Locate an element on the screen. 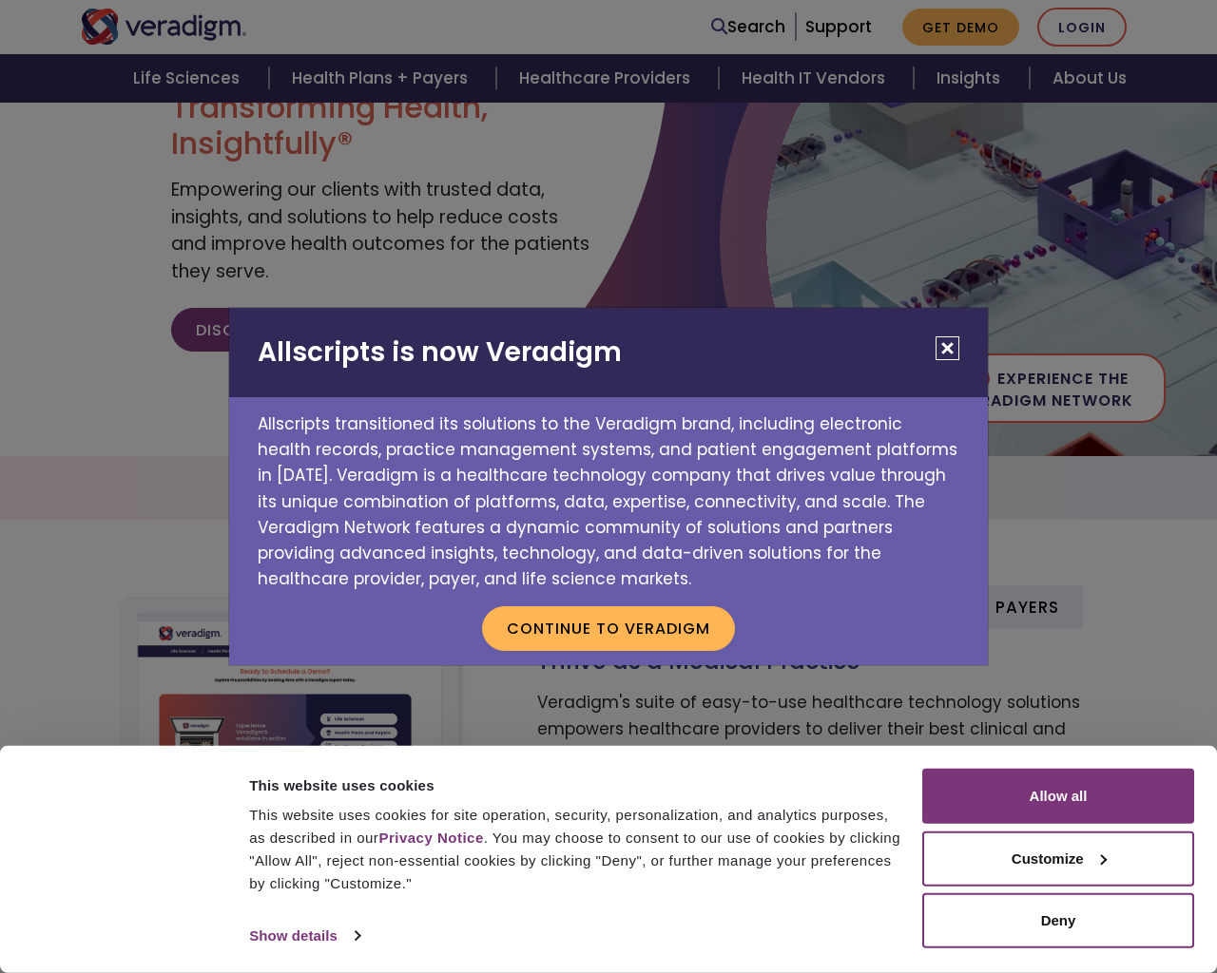 Image resolution: width=1217 pixels, height=973 pixels. button: Customize is located at coordinates (1058, 858).